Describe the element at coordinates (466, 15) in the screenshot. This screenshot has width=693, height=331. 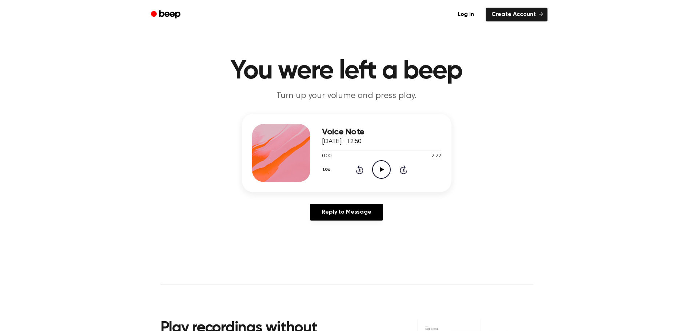
I see `a: Log in` at that location.